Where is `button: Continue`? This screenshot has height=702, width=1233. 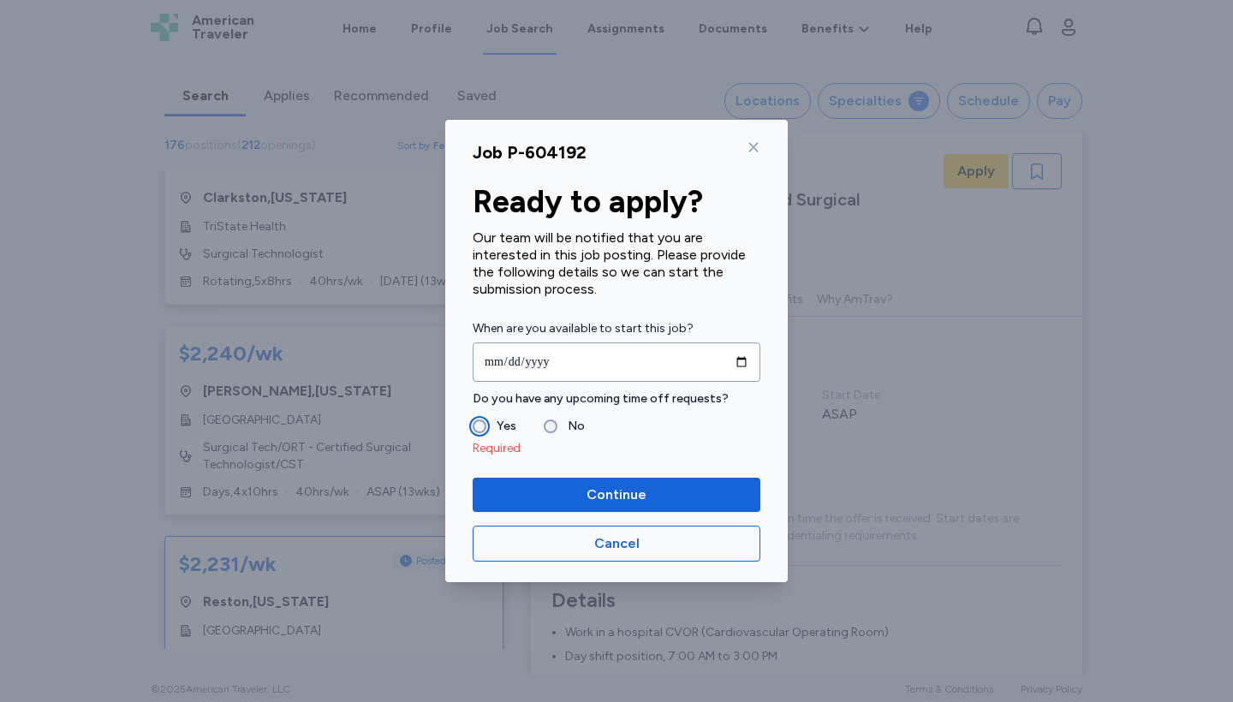 button: Continue is located at coordinates (616, 495).